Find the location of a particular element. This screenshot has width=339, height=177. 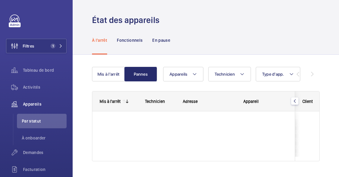

button: Filtres1 is located at coordinates (36, 46).